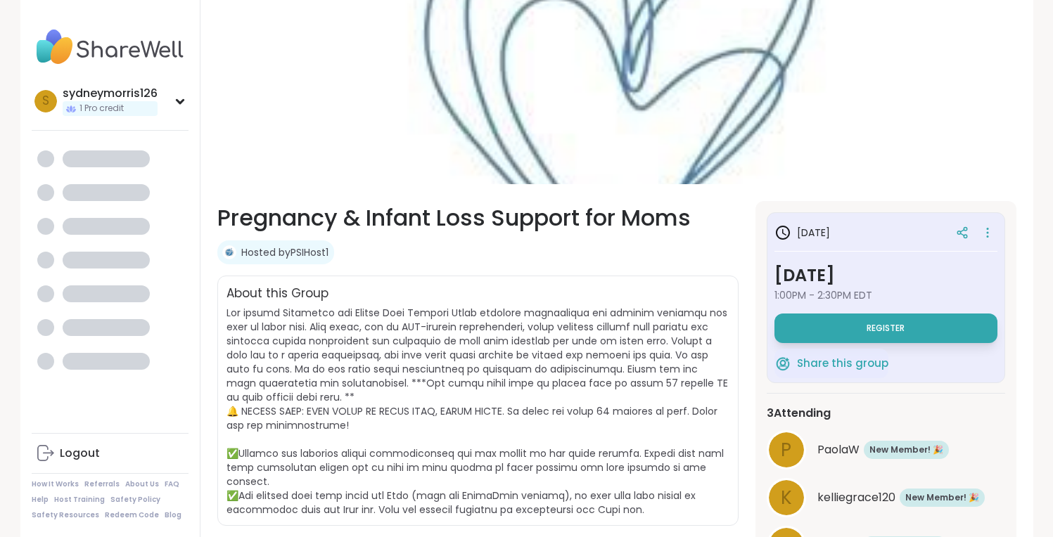 Image resolution: width=1053 pixels, height=537 pixels. I want to click on span: k, so click(786, 498).